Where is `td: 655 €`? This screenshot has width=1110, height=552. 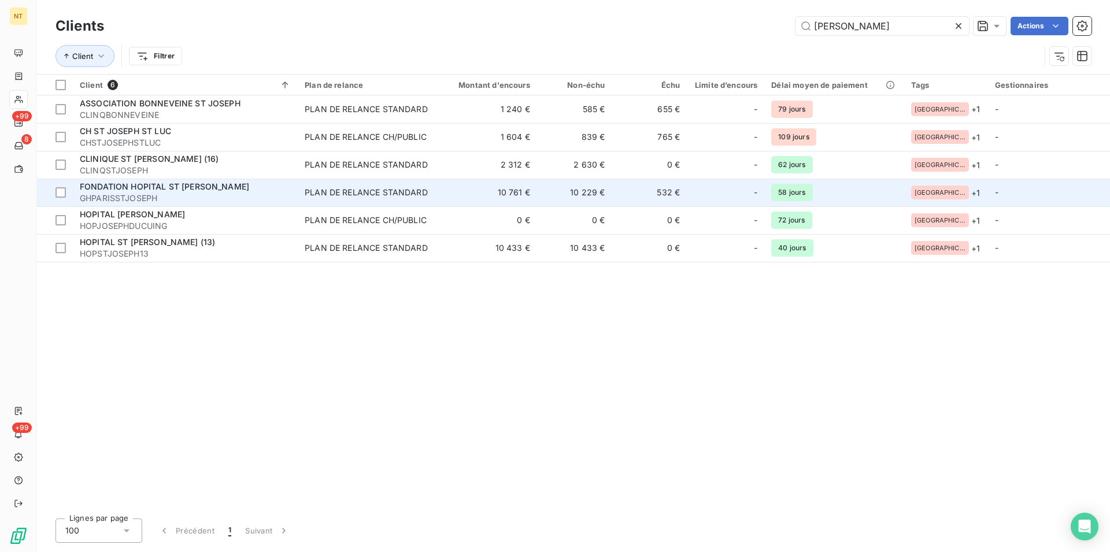 td: 655 € is located at coordinates (649, 109).